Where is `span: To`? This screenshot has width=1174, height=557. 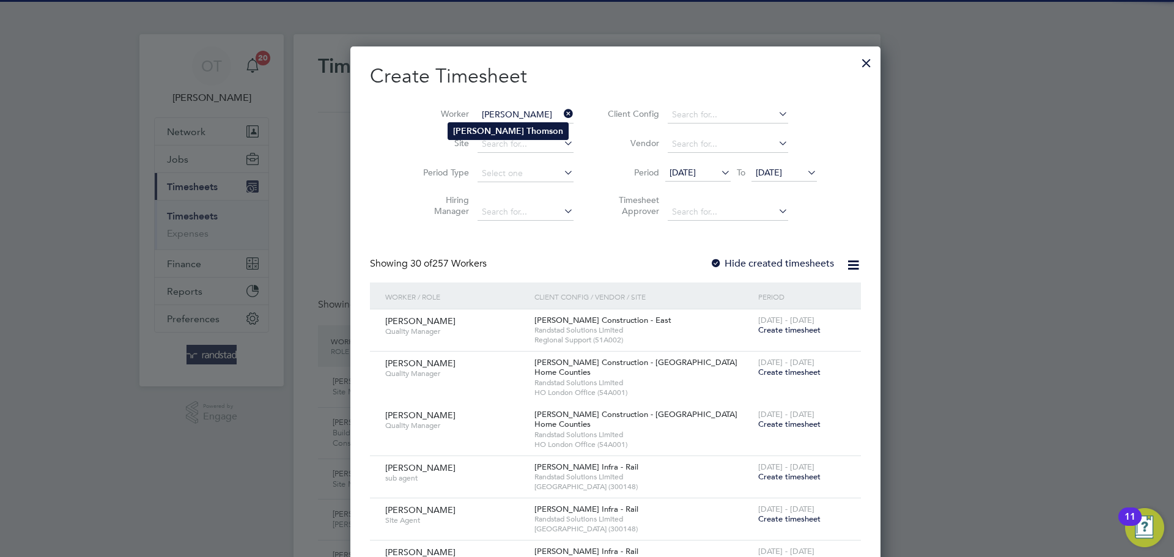
span: To is located at coordinates (741, 172).